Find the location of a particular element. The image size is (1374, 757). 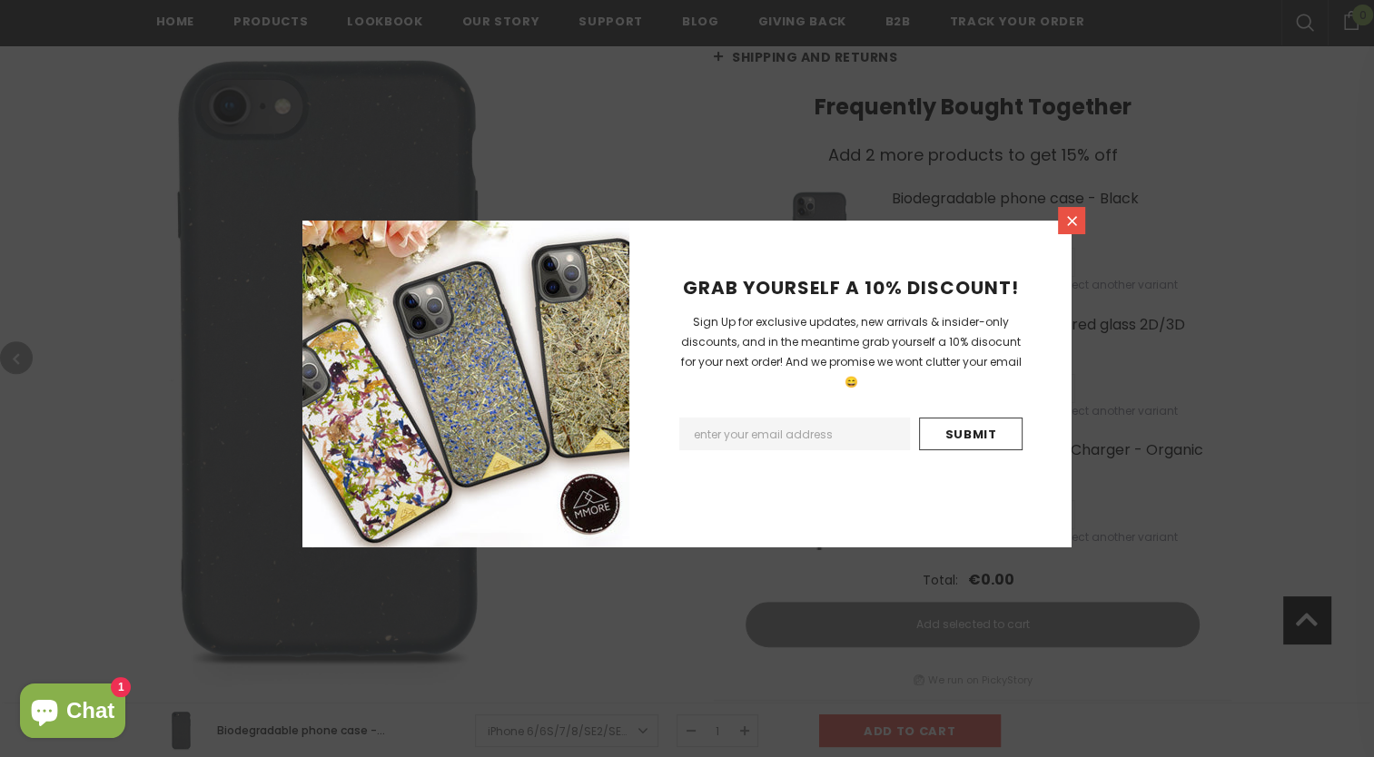

inbox-online-store-chat: Shopify online store chat is located at coordinates (73, 713).